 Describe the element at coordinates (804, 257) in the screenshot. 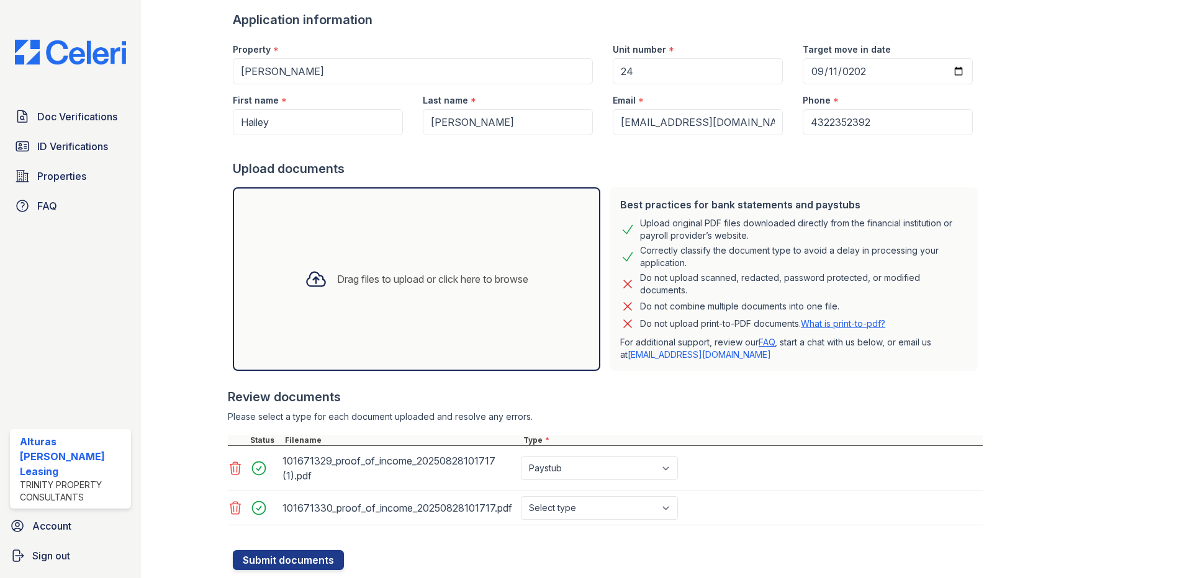

I see `div: Correctly classify the document type to avoid a delay in processing your application.` at that location.